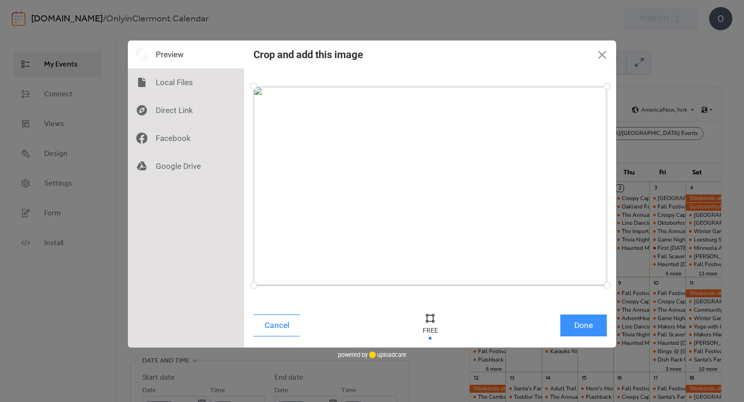 The width and height of the screenshot is (744, 402). I want to click on div: Facebook, so click(186, 138).